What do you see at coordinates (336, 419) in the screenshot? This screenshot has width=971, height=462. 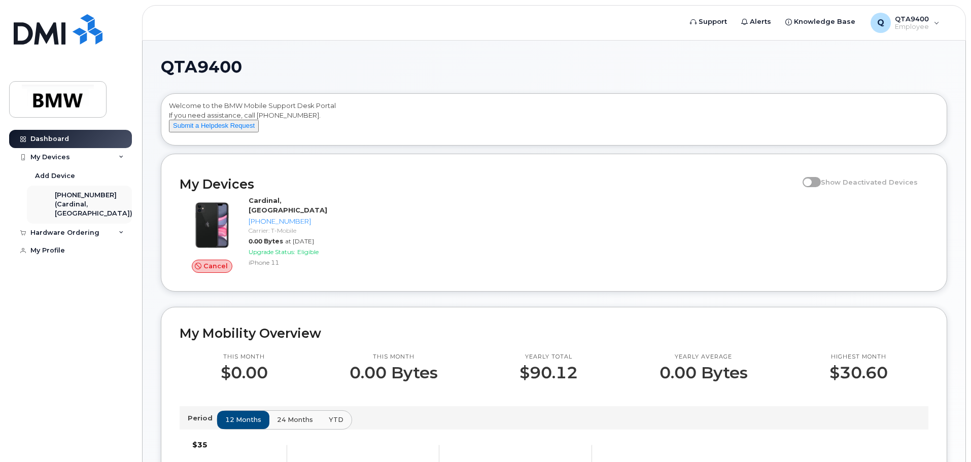 I see `span: YTD` at bounding box center [336, 419].